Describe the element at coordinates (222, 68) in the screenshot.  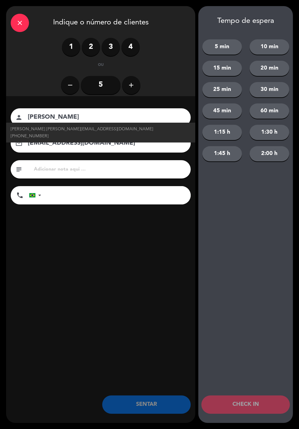
I see `button: 15 min` at that location.